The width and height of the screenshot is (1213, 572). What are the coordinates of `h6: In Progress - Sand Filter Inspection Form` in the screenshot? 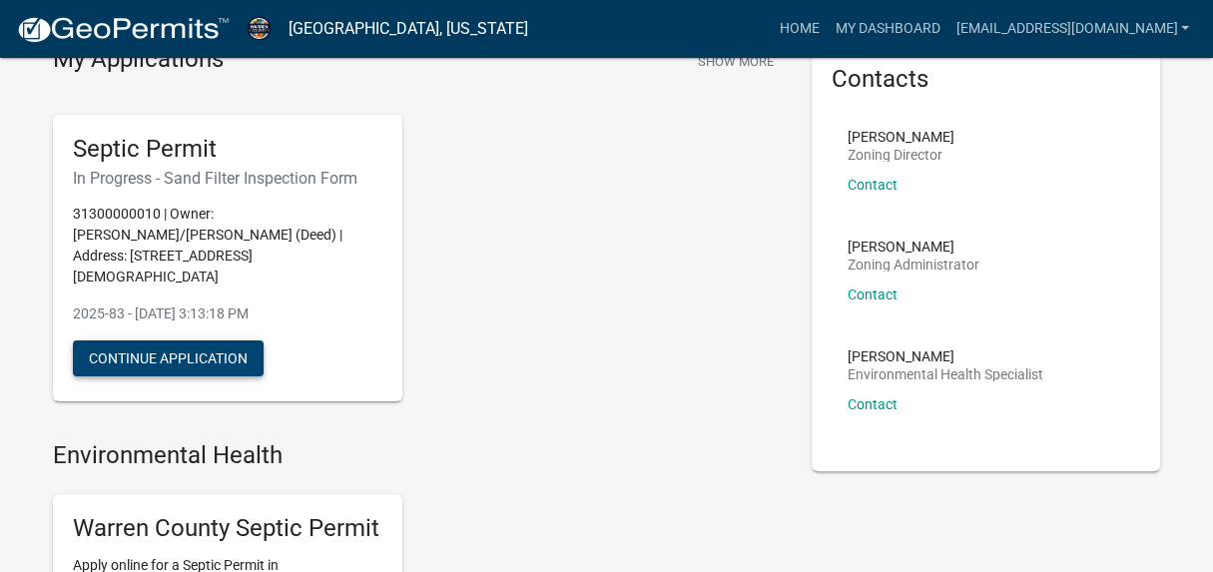 It's located at (228, 178).